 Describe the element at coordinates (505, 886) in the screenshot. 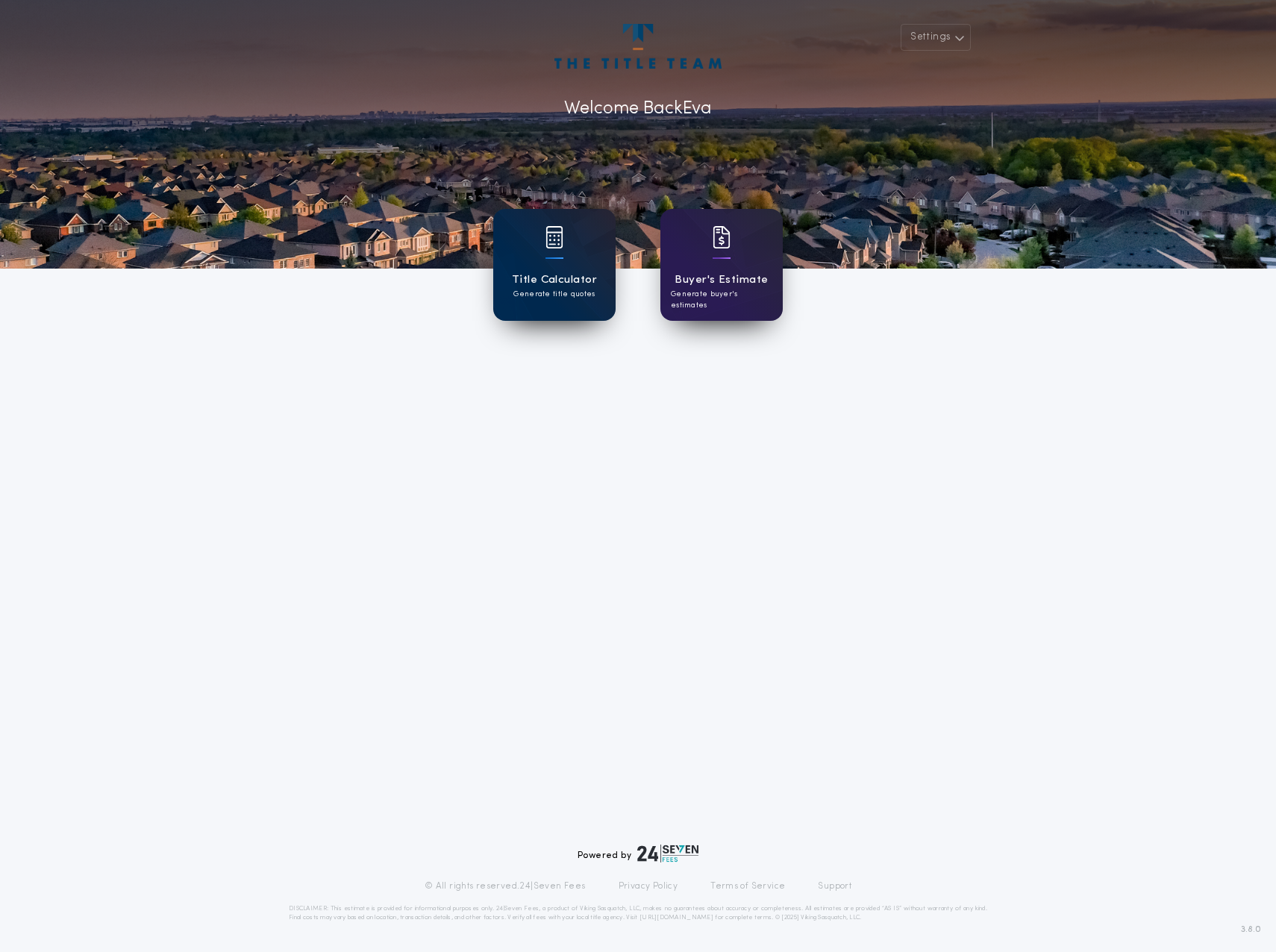

I see `p: © All rights reserved. 24|Seven Fees` at that location.